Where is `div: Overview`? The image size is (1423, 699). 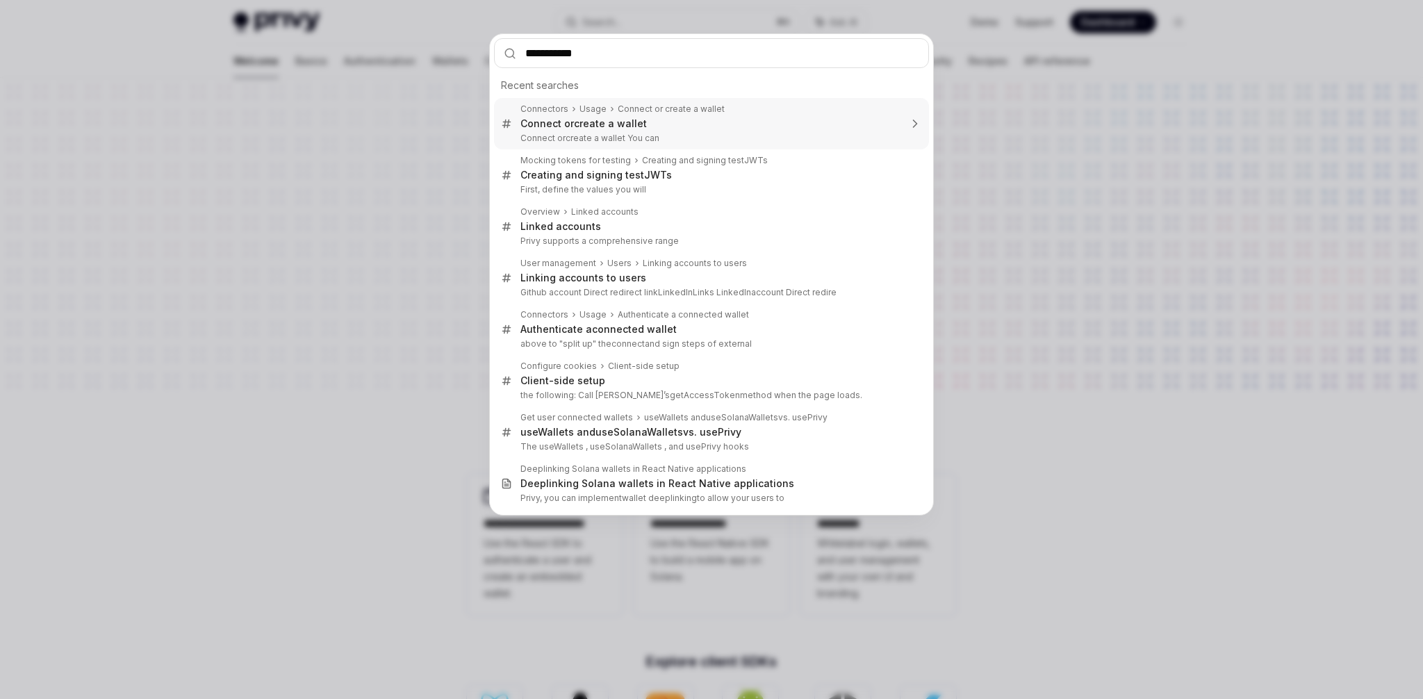
div: Overview is located at coordinates (540, 212).